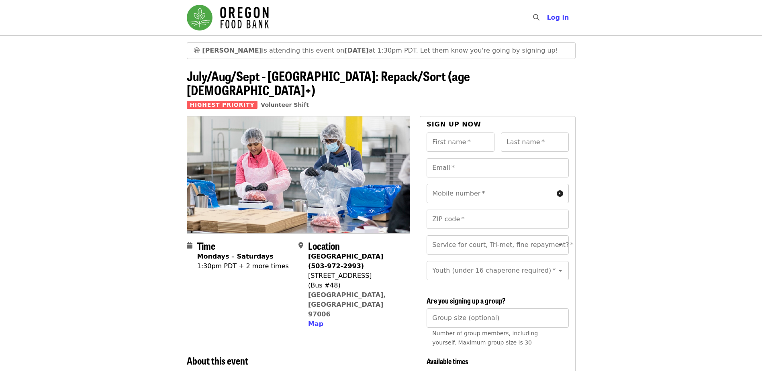  I want to click on span: Highest Priority, so click(222, 105).